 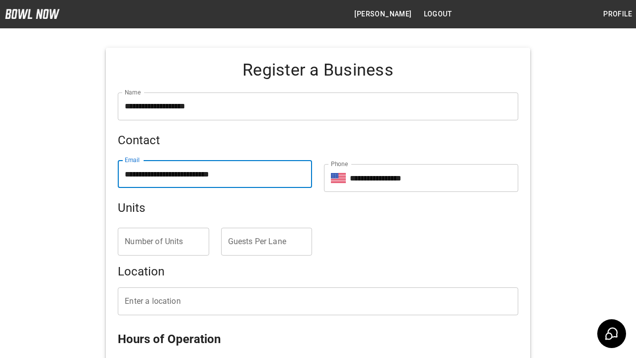 What do you see at coordinates (32, 14) in the screenshot?
I see `img: logo` at bounding box center [32, 14].